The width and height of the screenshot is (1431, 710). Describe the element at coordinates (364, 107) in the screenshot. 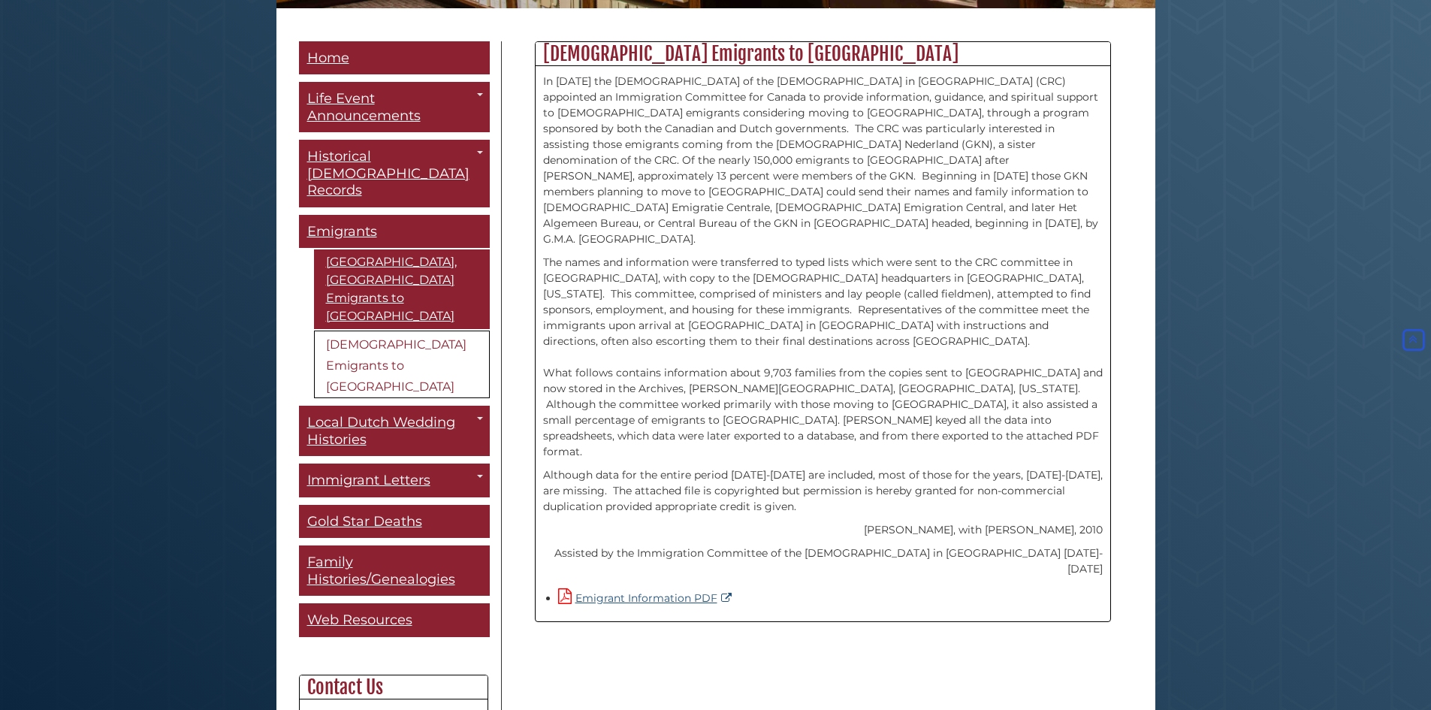

I see `span: Life Event Announcements` at that location.